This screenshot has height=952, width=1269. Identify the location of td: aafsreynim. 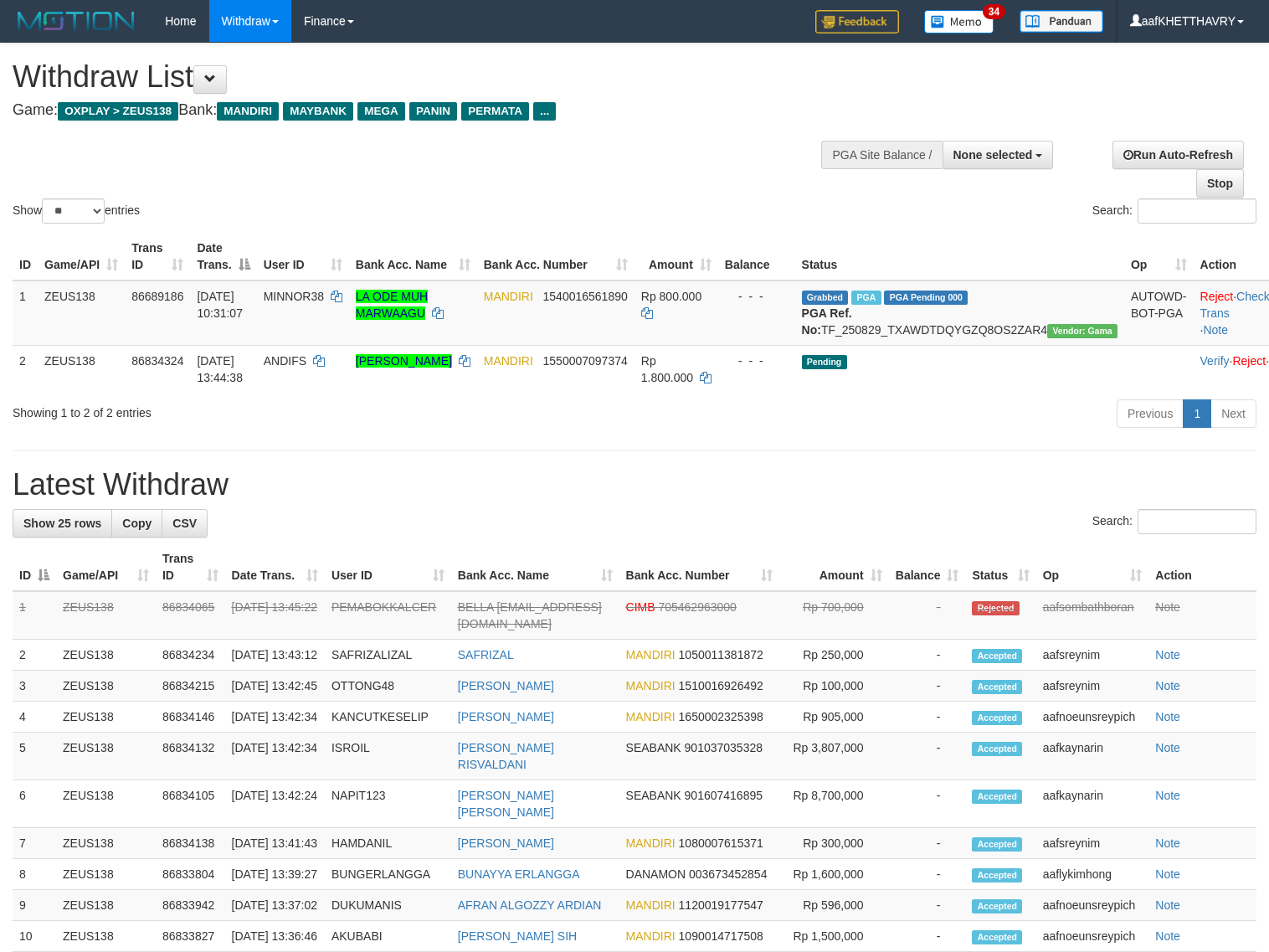
(1093, 843).